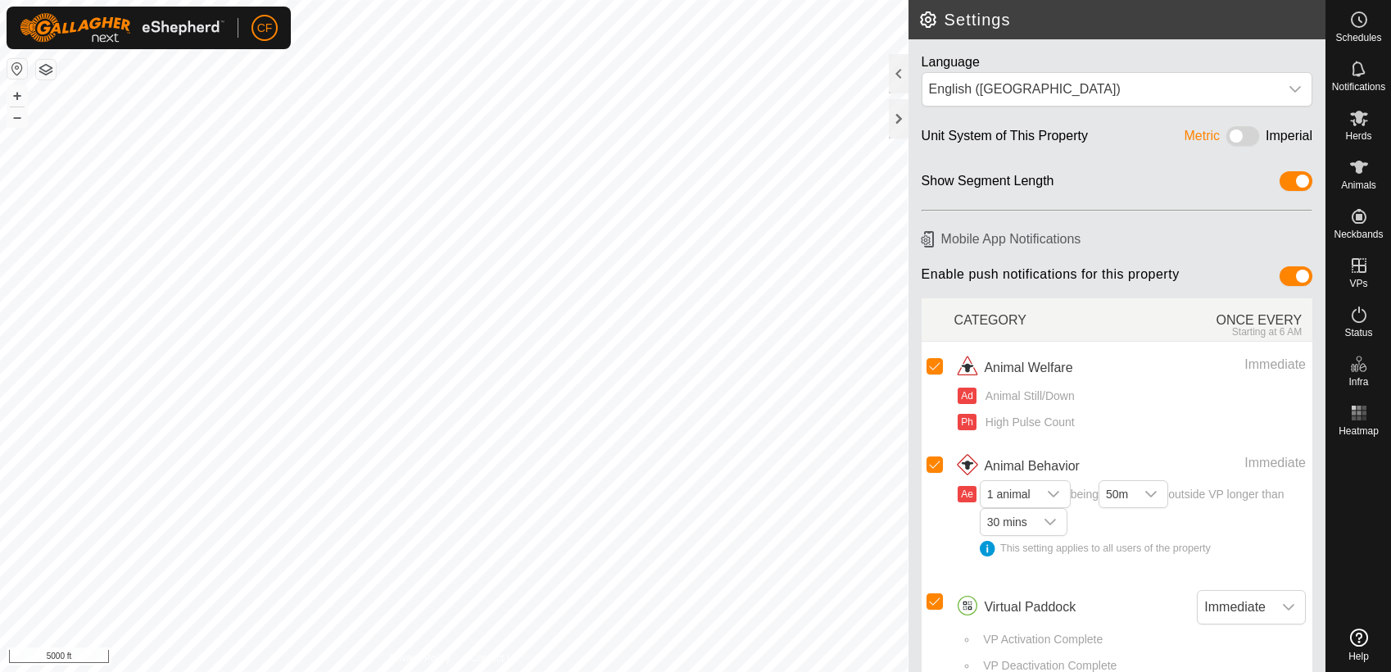 This screenshot has width=1391, height=672. I want to click on span: 30 mins, so click(1007, 522).